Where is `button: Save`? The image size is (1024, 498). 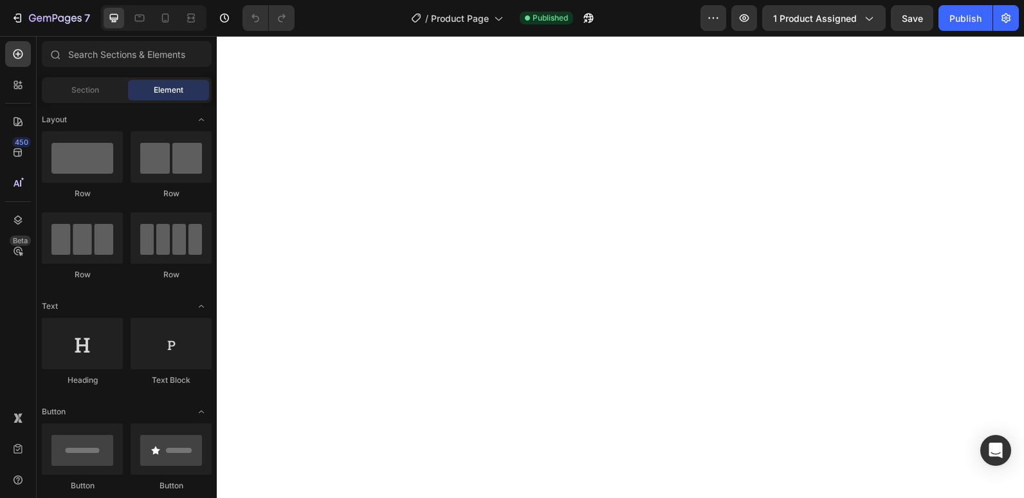
button: Save is located at coordinates (912, 18).